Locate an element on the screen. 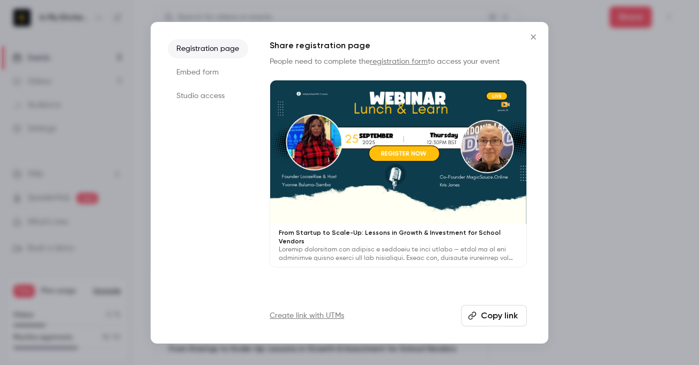 This screenshot has height=365, width=699. a: Create link with UTMs is located at coordinates (307, 316).